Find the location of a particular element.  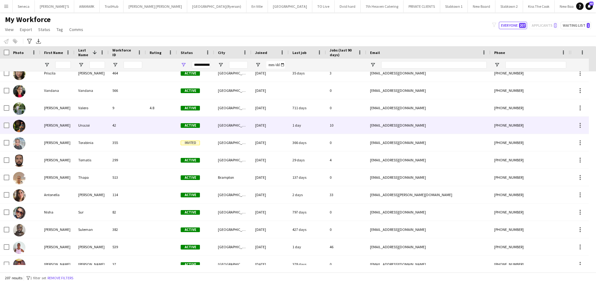

div: Nisha is located at coordinates (57, 212).